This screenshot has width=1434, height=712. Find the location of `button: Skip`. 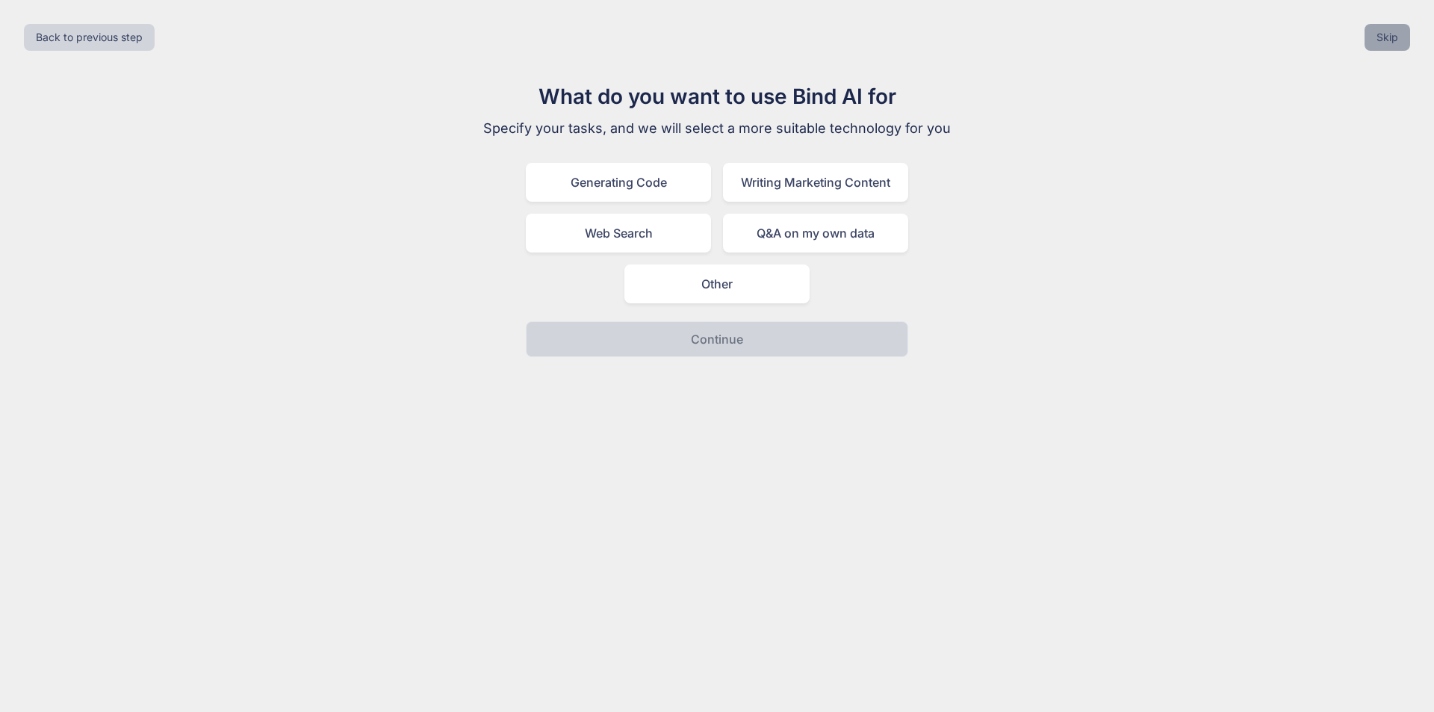

button: Skip is located at coordinates (1387, 37).